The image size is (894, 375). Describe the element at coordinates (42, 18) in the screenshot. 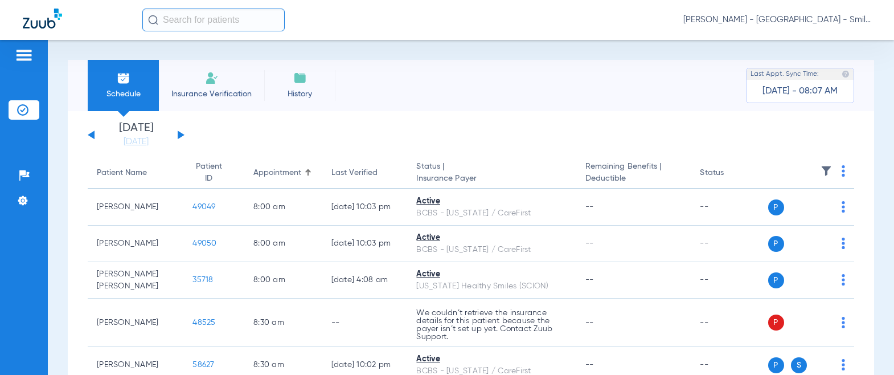

I see `img: Zuub Logo` at that location.